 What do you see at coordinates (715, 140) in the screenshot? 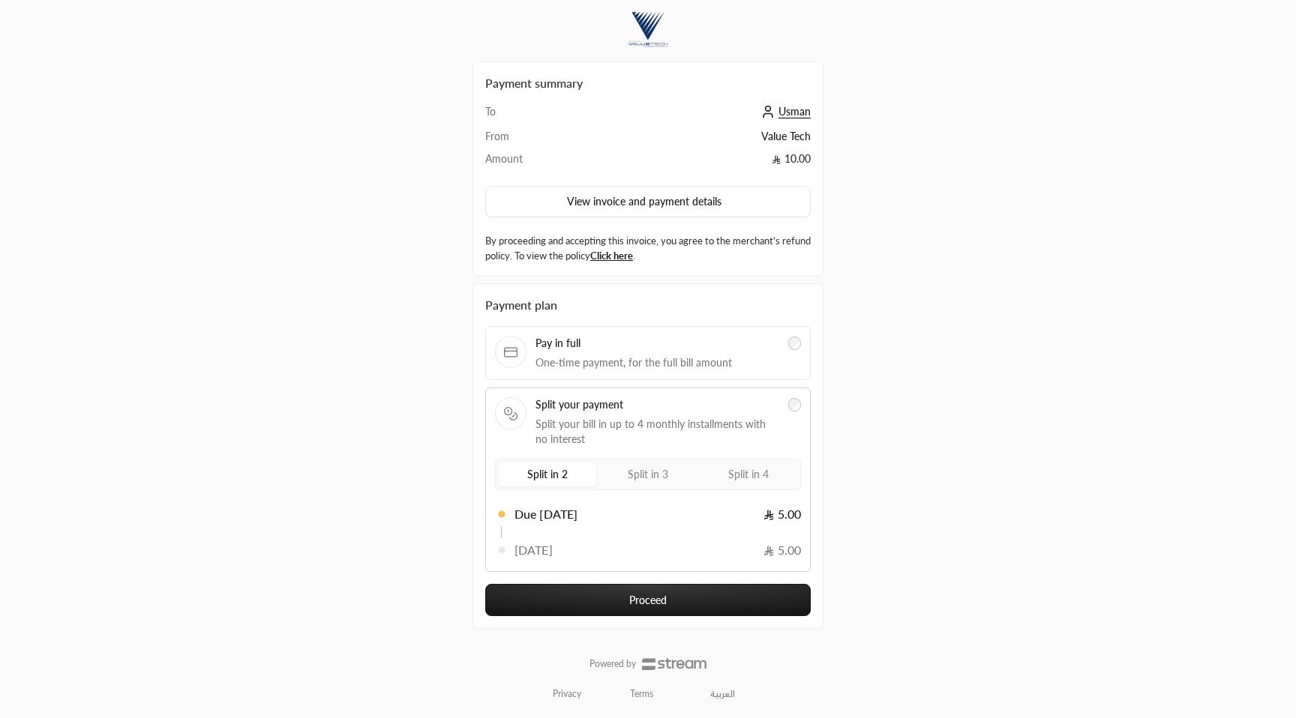
I see `td: Value Tech` at bounding box center [715, 140].